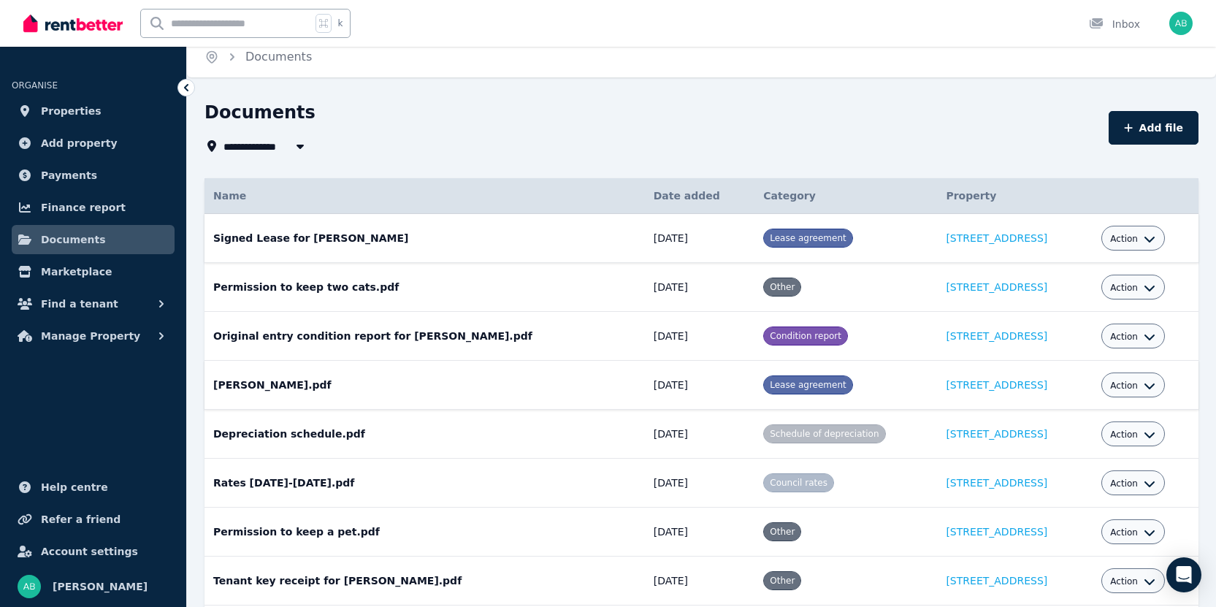  I want to click on td: Permission to keep two cats.pdf, so click(424, 287).